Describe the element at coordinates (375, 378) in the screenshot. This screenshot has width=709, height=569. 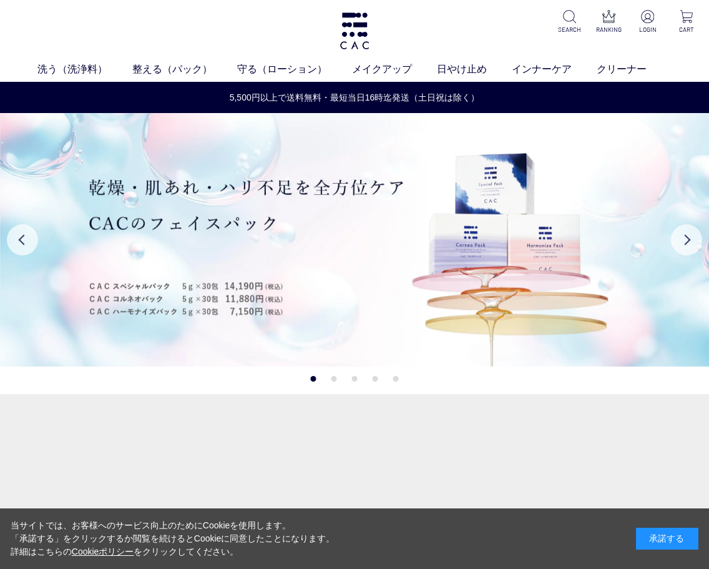
I see `button: 4 of 5` at that location.